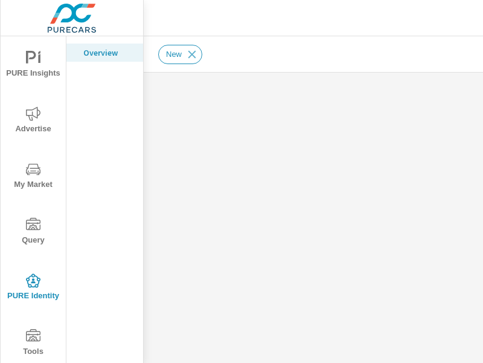 The height and width of the screenshot is (363, 483). What do you see at coordinates (180, 54) in the screenshot?
I see `div: New` at bounding box center [180, 54].